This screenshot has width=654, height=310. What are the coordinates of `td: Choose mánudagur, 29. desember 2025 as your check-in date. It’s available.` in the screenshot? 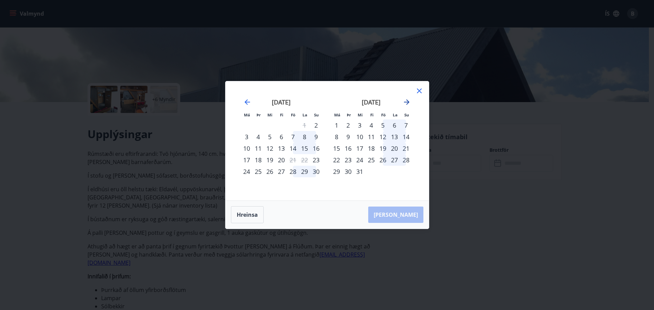 It's located at (337, 172).